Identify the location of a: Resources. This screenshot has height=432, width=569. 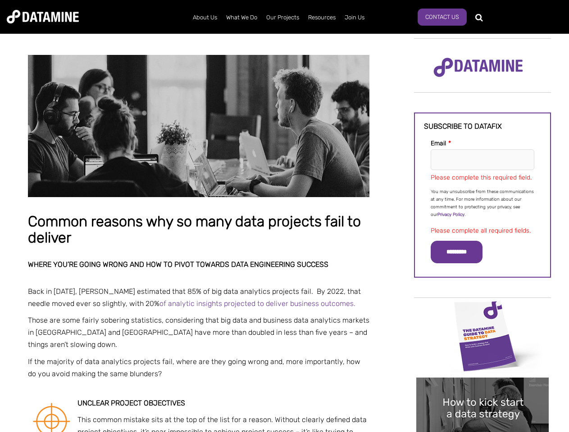
(322, 18).